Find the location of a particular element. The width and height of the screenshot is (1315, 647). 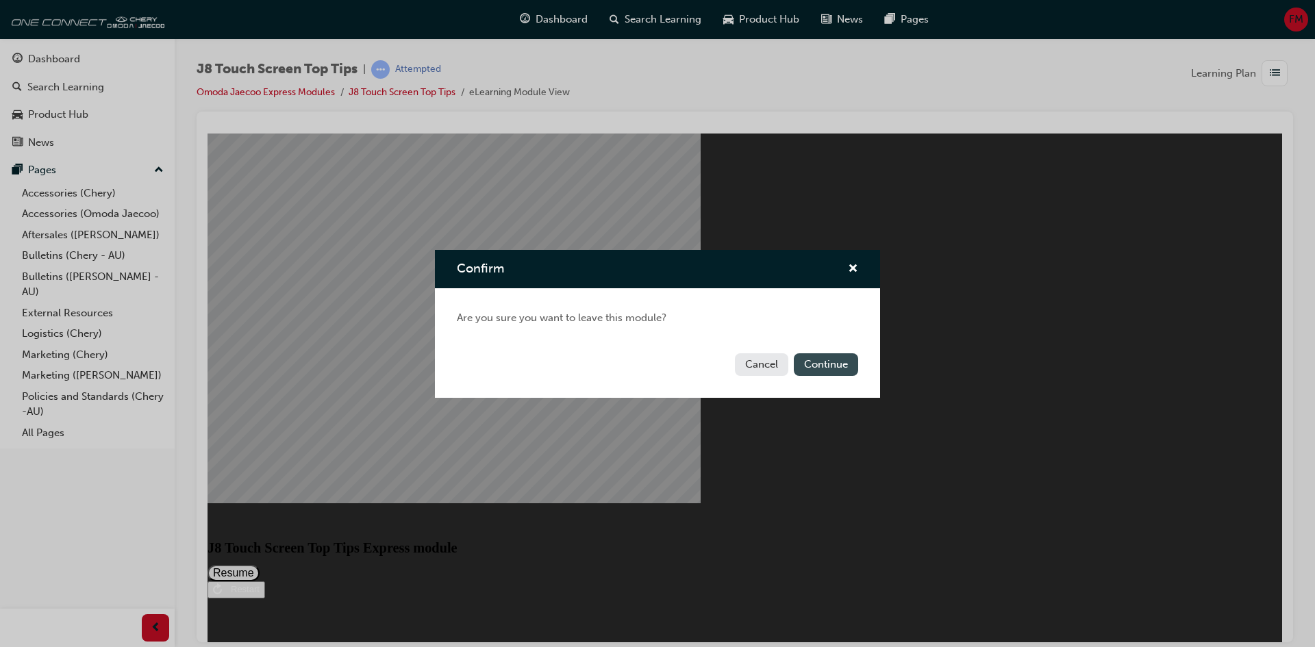

span: Confirm is located at coordinates (480, 268).